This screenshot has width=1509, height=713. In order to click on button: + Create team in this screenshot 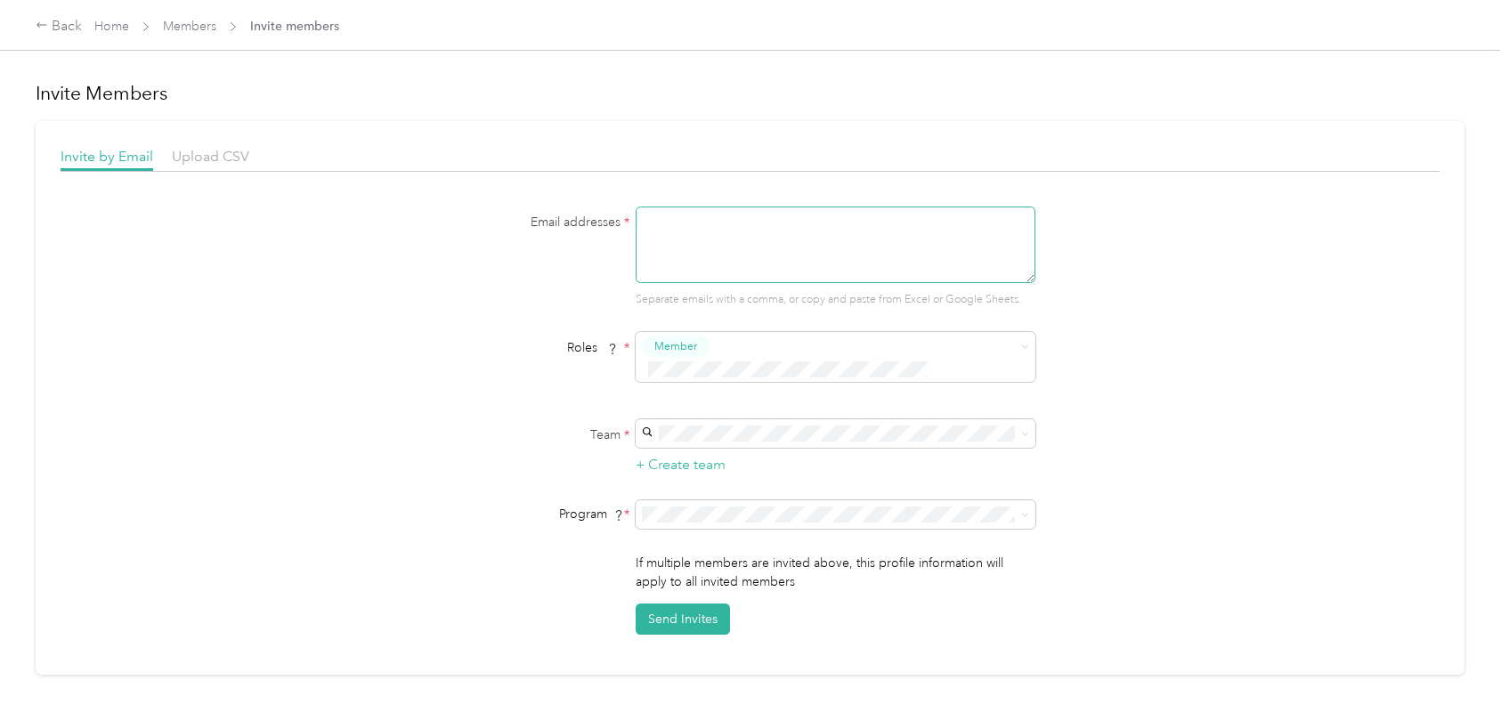, I will do `click(680, 465)`.